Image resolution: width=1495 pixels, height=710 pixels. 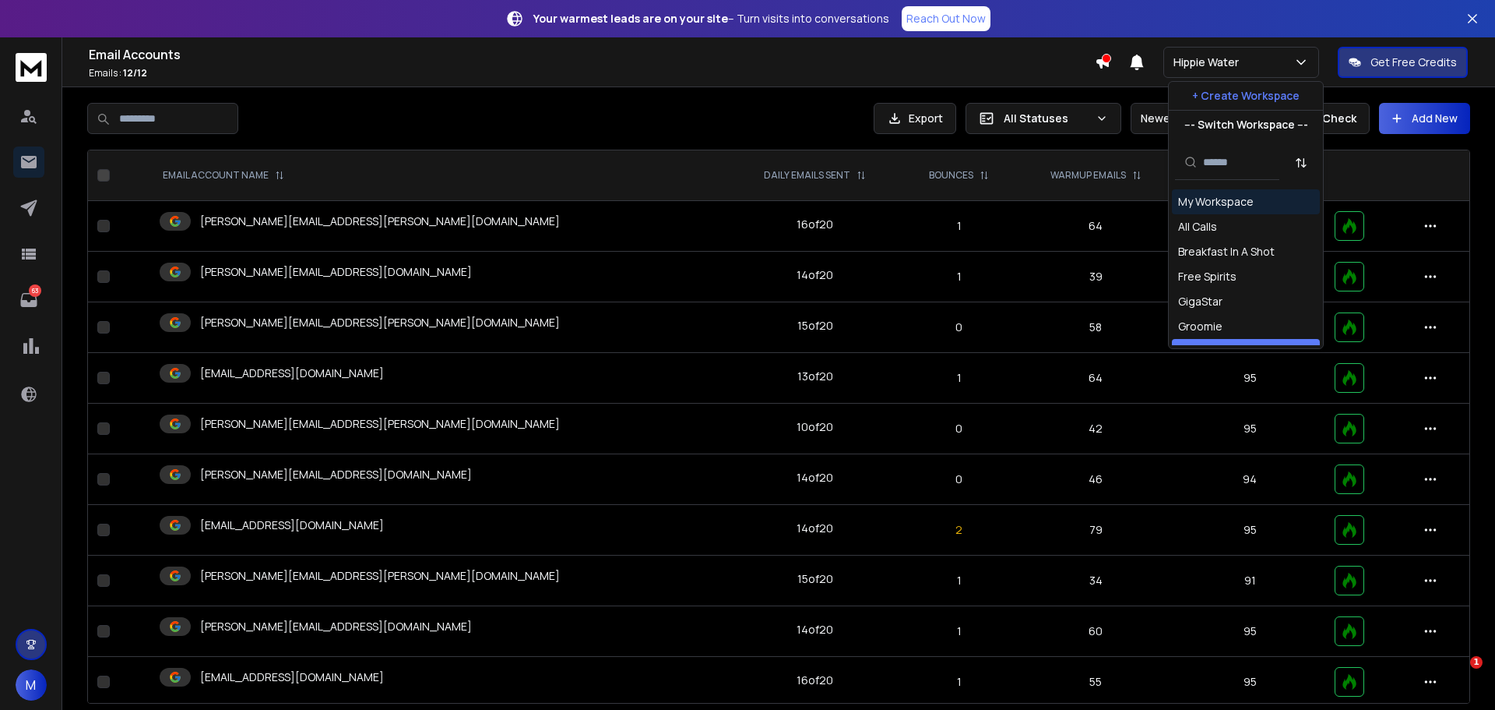 What do you see at coordinates (1200, 301) in the screenshot?
I see `div: GigaStar` at bounding box center [1200, 301].